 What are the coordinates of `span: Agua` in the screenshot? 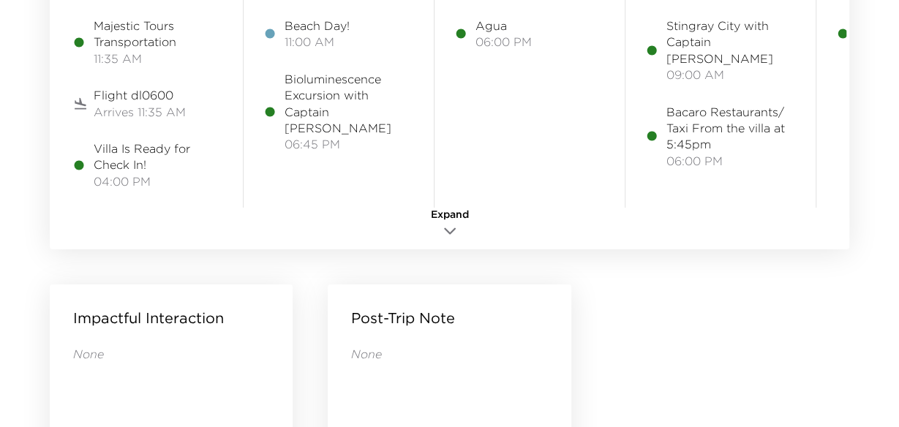 It's located at (503, 26).